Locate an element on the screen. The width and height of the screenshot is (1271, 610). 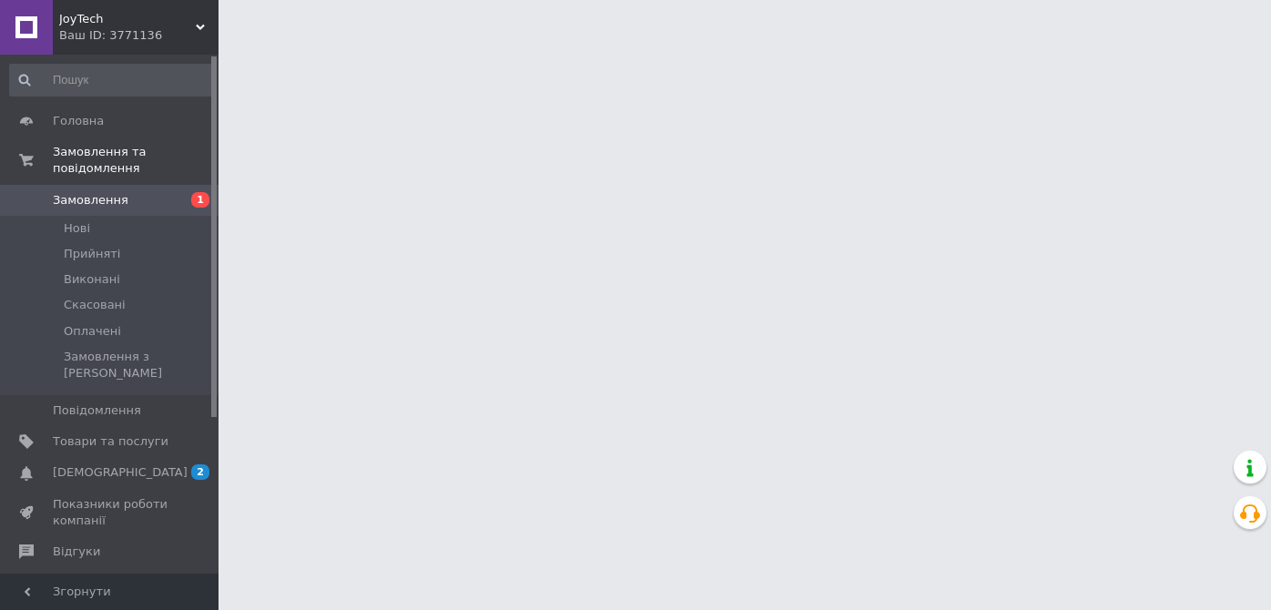
span: Показники роботи компанії is located at coordinates (110, 513).